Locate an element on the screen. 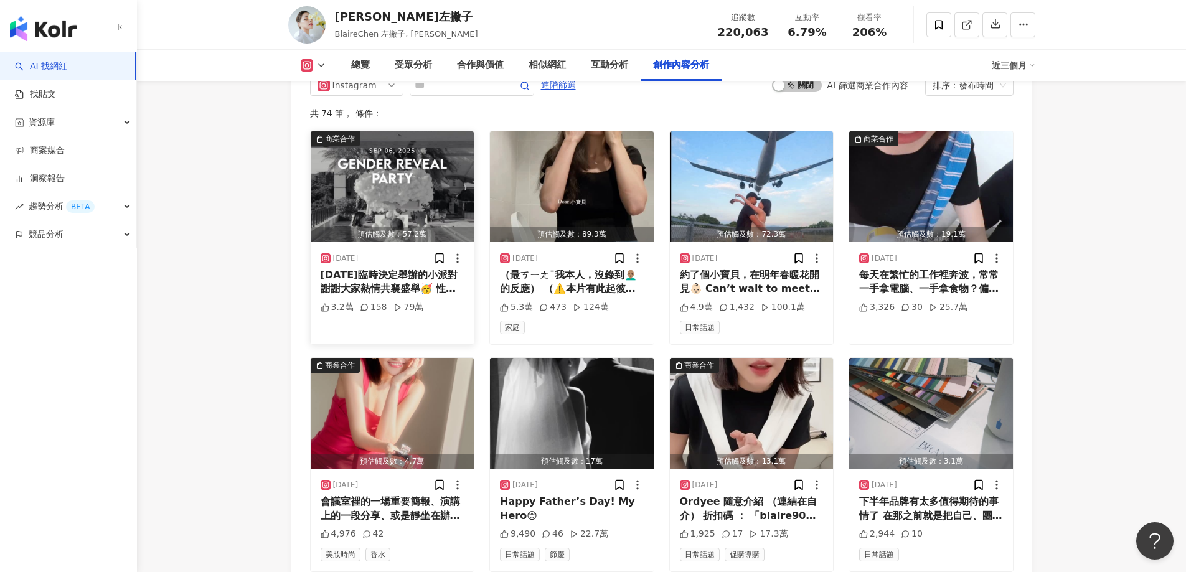  div: AI 篩選商業合作內容 is located at coordinates (867, 85).